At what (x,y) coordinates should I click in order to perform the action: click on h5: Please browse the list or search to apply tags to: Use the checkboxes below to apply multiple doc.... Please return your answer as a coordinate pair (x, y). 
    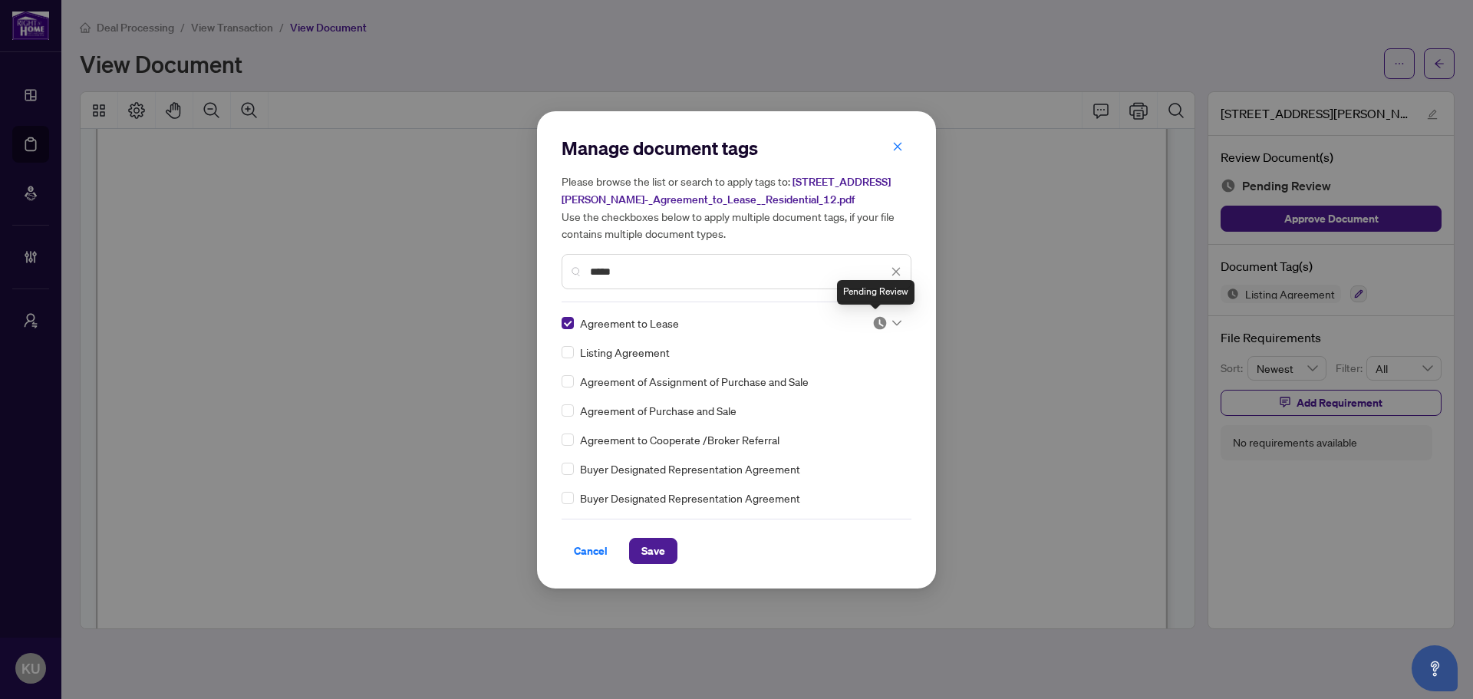
    Looking at the image, I should click on (736, 207).